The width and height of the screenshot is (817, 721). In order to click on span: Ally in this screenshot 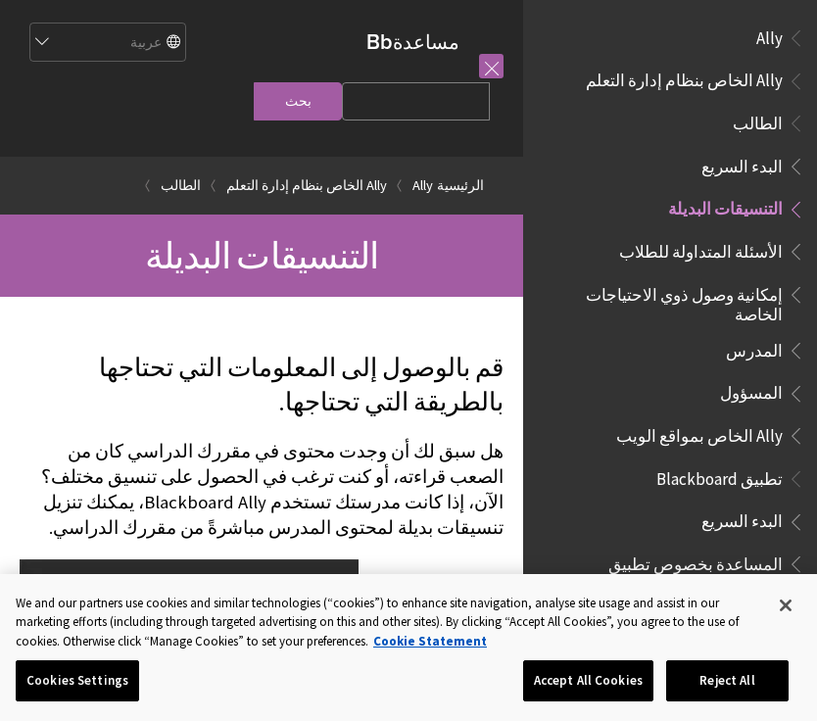, I will do `click(769, 34)`.